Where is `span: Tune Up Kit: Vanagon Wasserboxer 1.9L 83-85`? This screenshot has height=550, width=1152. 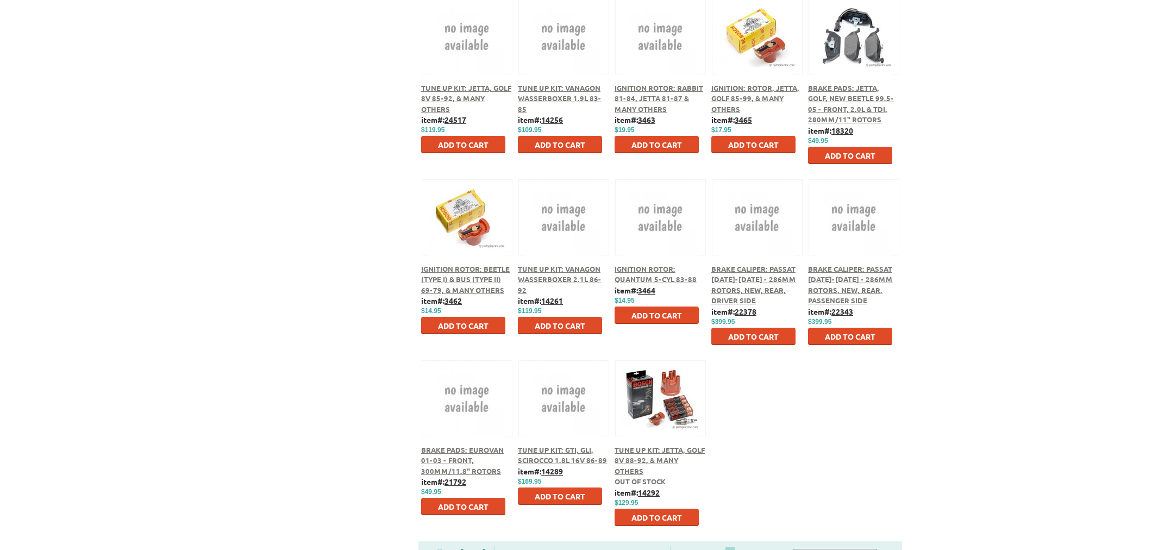
span: Tune Up Kit: Vanagon Wasserboxer 1.9L 83-85 is located at coordinates (560, 98).